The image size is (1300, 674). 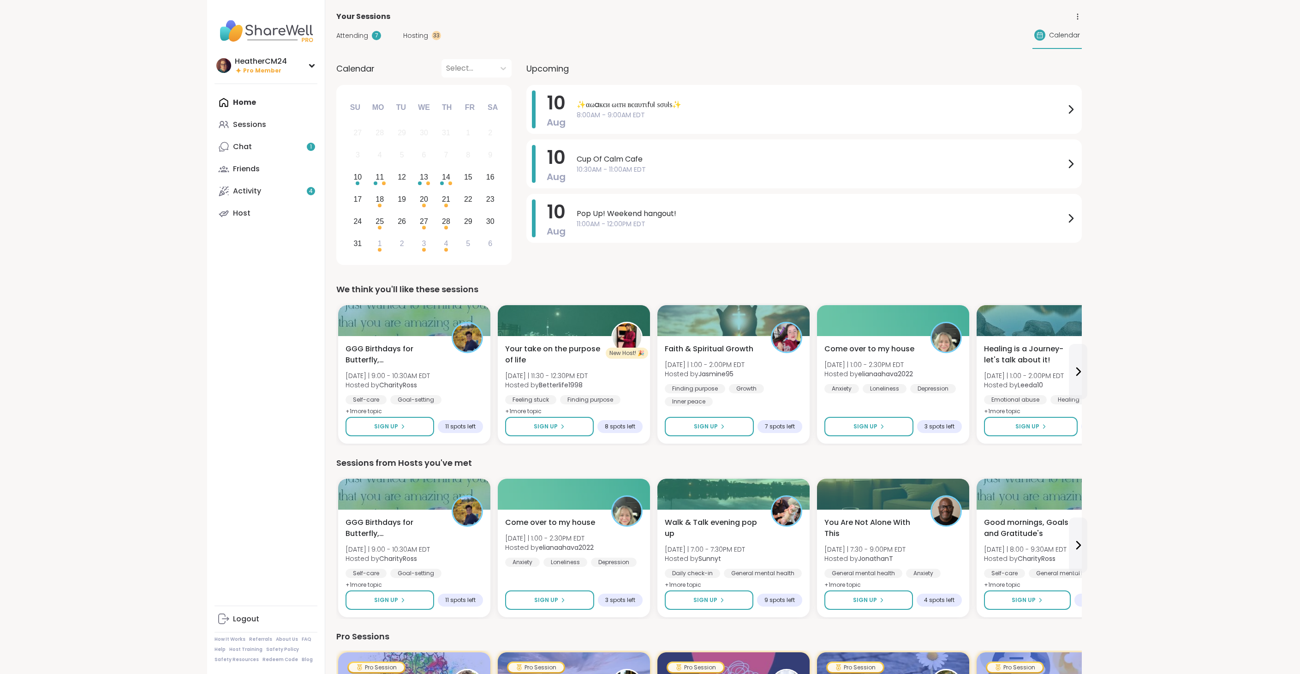 What do you see at coordinates (876, 558) in the screenshot?
I see `b: JonathanT` at bounding box center [876, 558].